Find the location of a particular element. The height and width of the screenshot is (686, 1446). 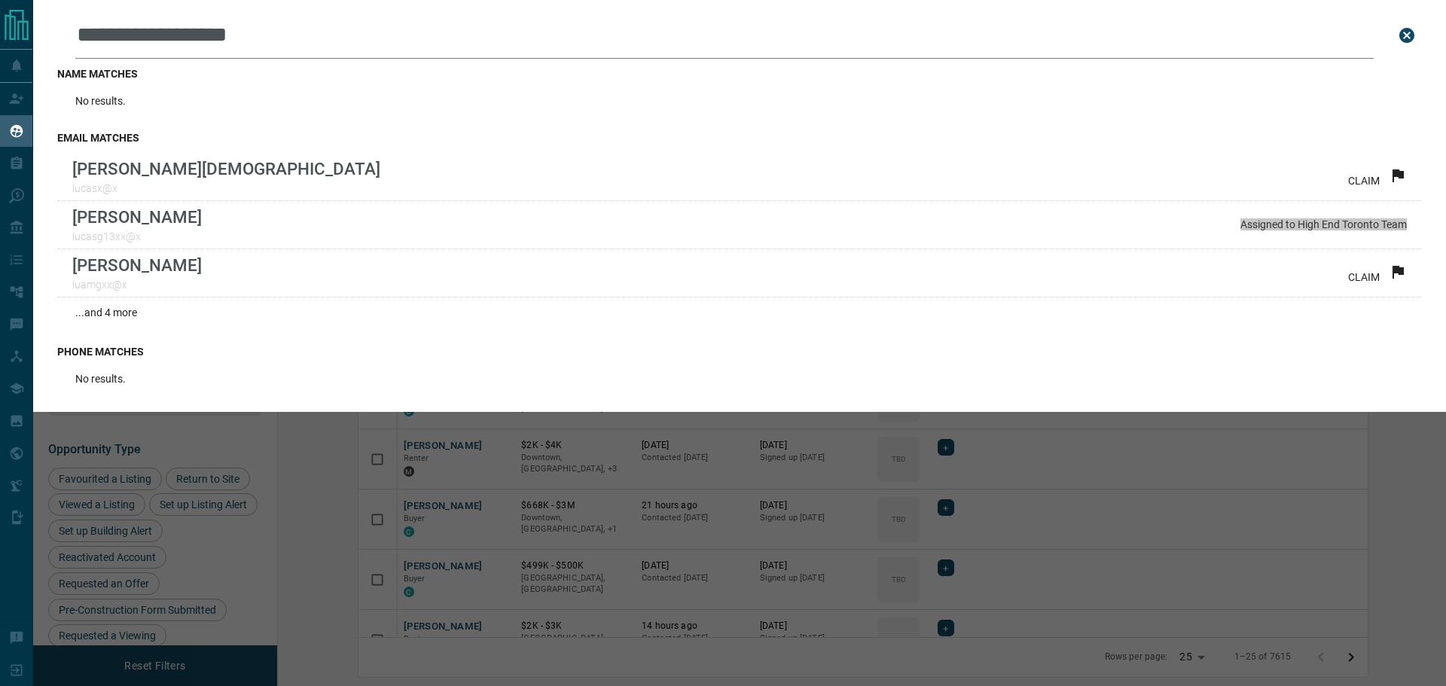

p: lucasg13xx@x is located at coordinates (137, 237).